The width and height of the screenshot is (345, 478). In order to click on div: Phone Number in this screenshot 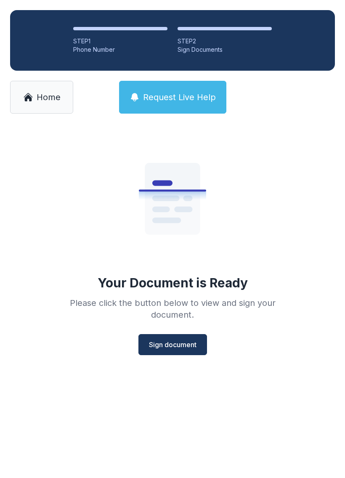, I will do `click(120, 50)`.